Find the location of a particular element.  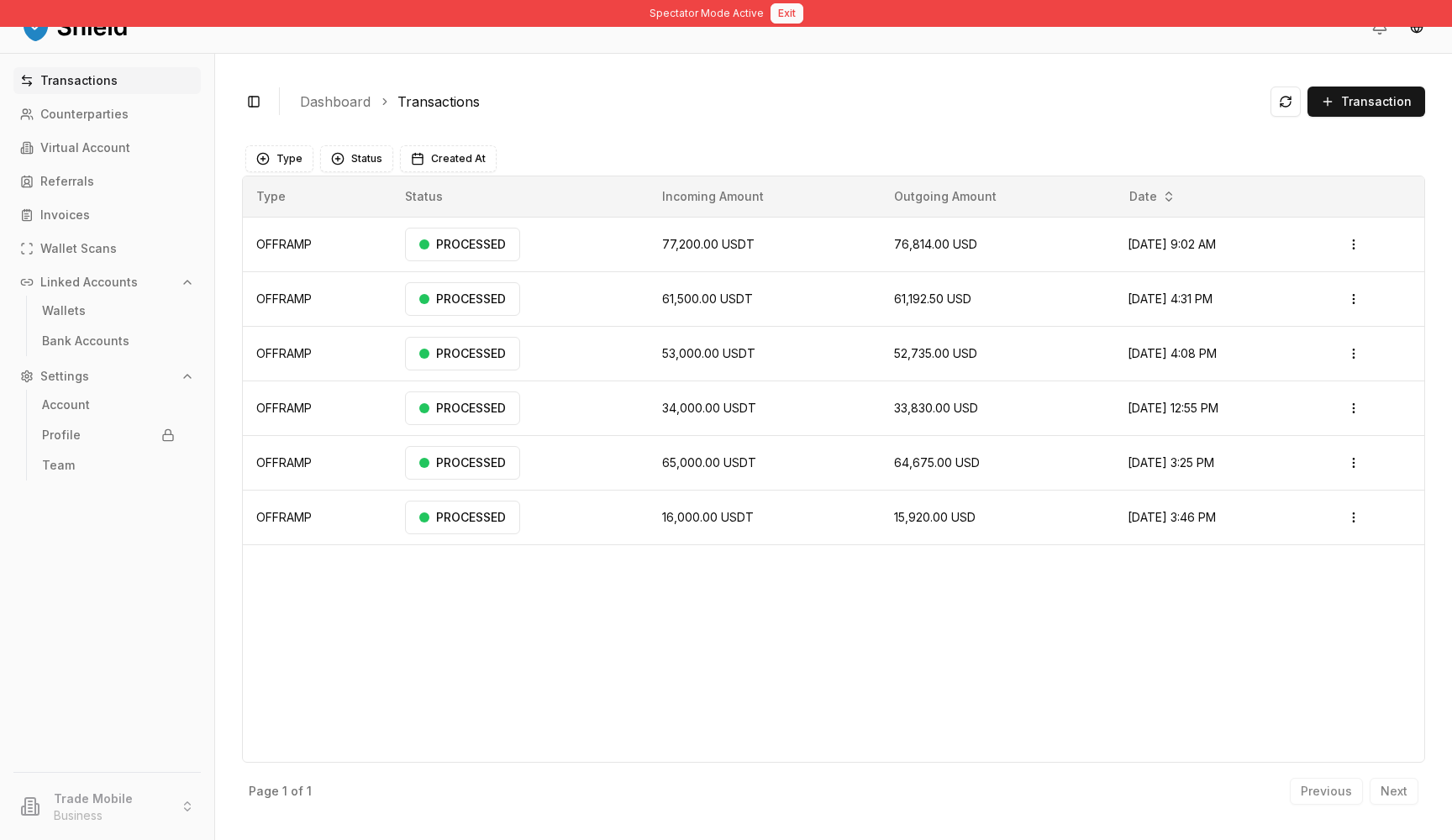

p: Virtual Account is located at coordinates (85, 148).